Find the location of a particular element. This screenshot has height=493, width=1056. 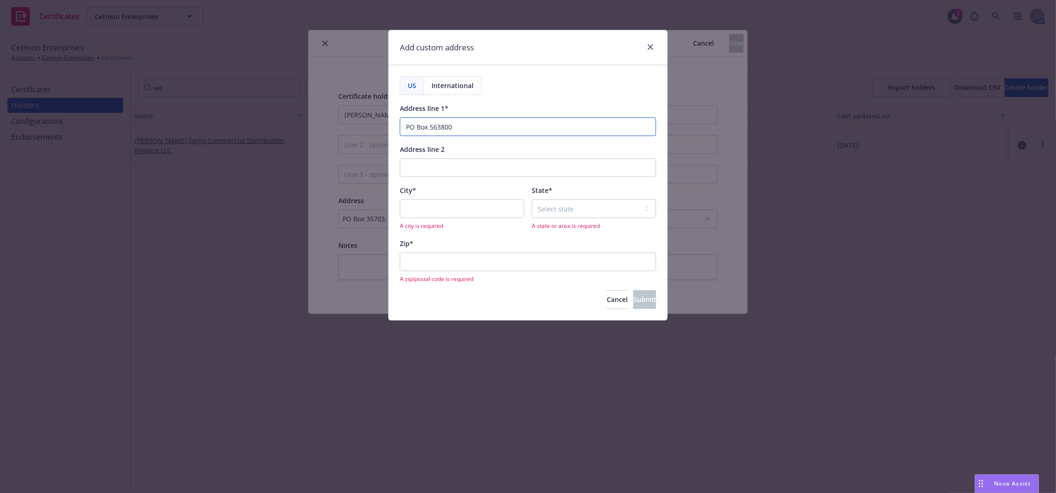

span: Submit is located at coordinates (645, 299).